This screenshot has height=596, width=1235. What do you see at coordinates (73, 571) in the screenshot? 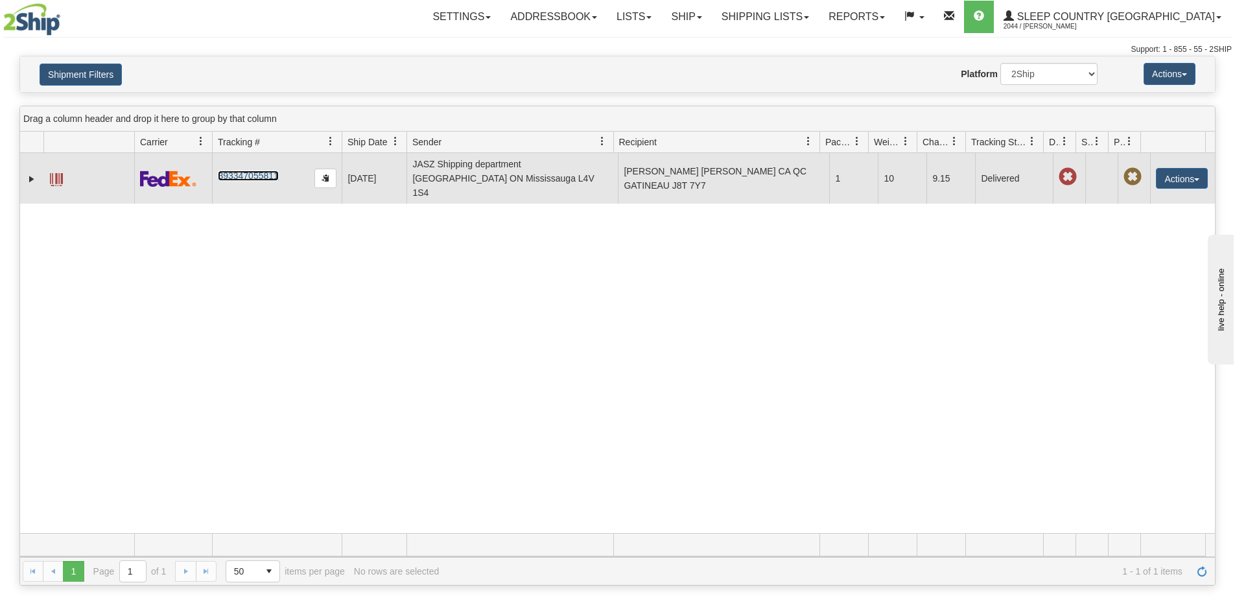
I see `span: Page 1` at bounding box center [73, 571].